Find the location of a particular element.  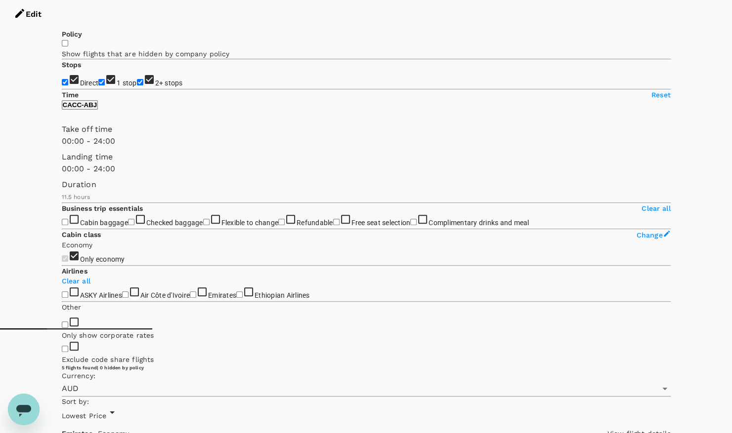

input: Air Côte d'Ivoire is located at coordinates (125, 294).